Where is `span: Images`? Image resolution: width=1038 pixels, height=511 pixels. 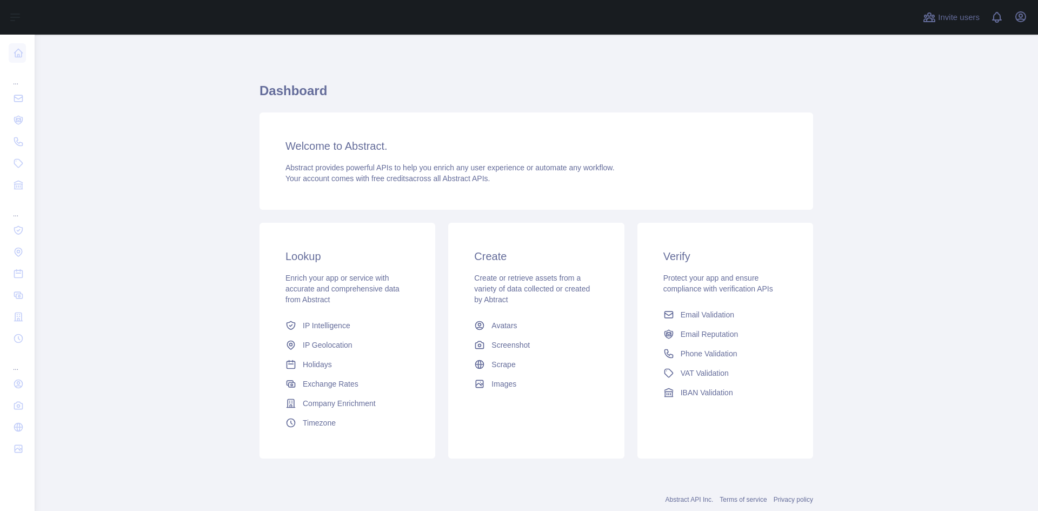
span: Images is located at coordinates (504, 384).